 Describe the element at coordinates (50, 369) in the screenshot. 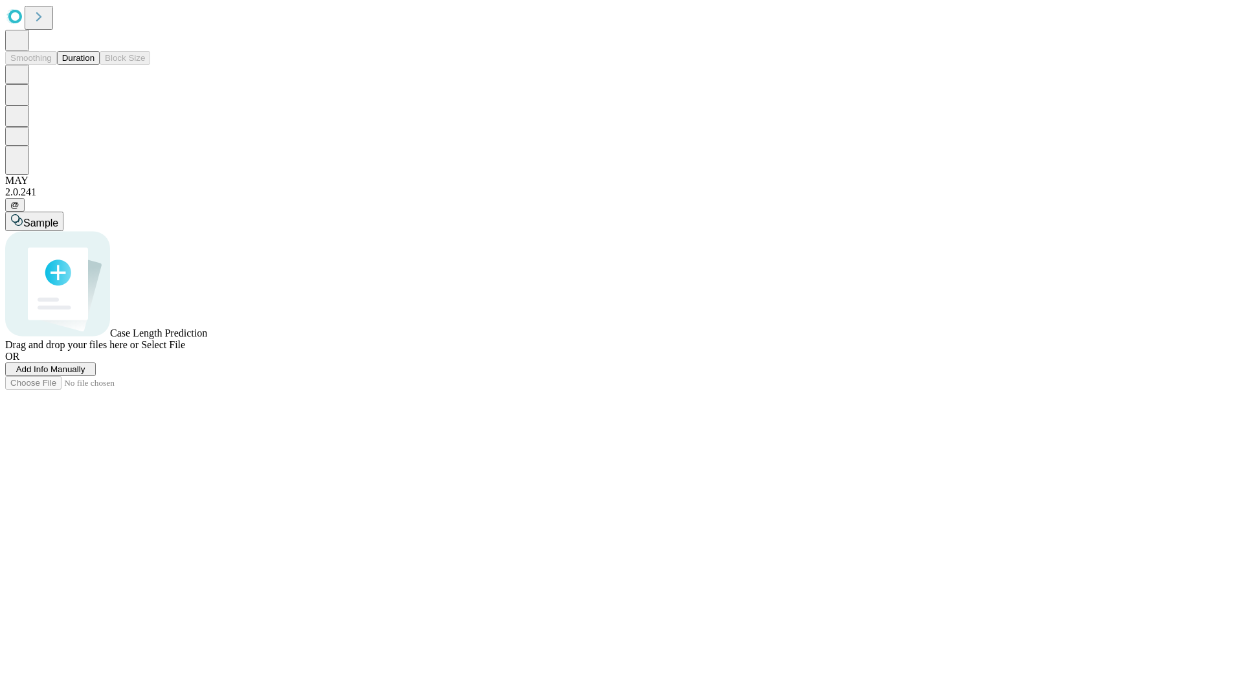

I see `span: Add Info Manually` at that location.